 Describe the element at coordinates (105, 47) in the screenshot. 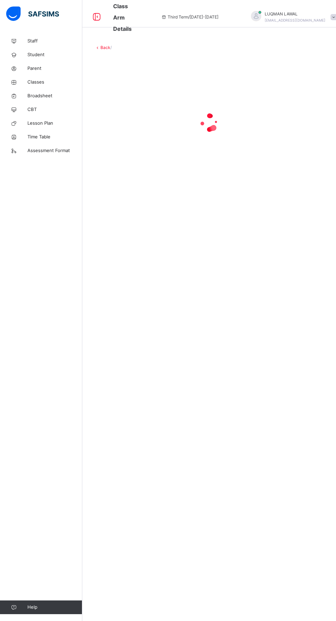

I see `a: Back` at that location.